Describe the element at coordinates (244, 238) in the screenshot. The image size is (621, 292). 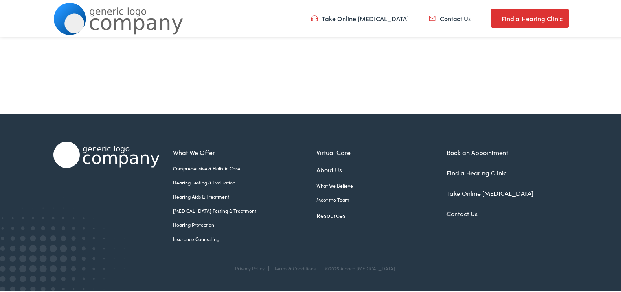
I see `a: Insurance Counseling` at that location.